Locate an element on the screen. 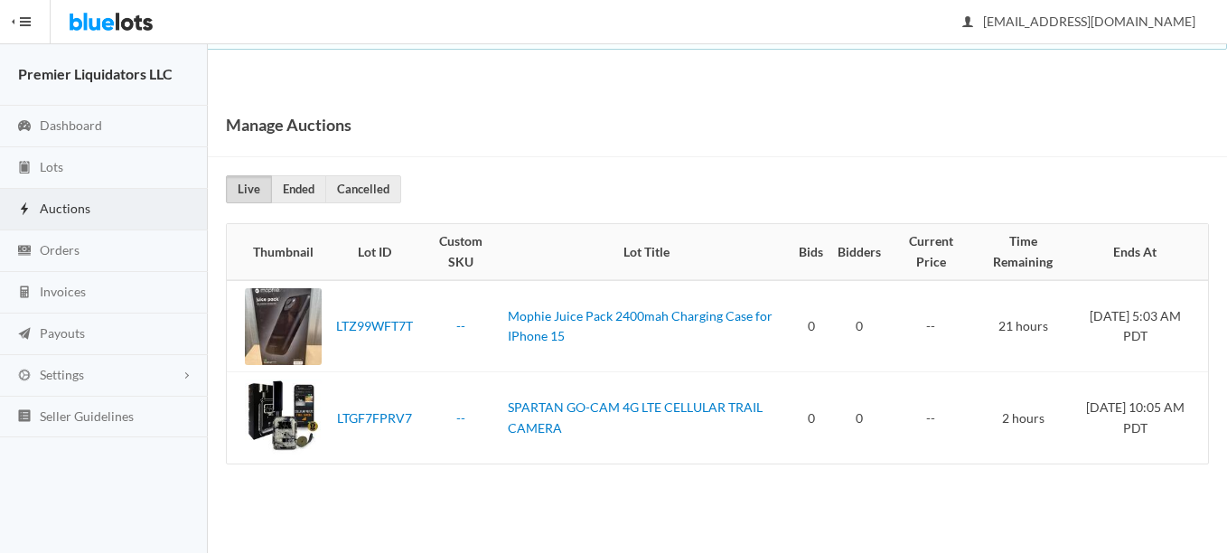 The height and width of the screenshot is (553, 1227). ion-icon: list box is located at coordinates (24, 416).